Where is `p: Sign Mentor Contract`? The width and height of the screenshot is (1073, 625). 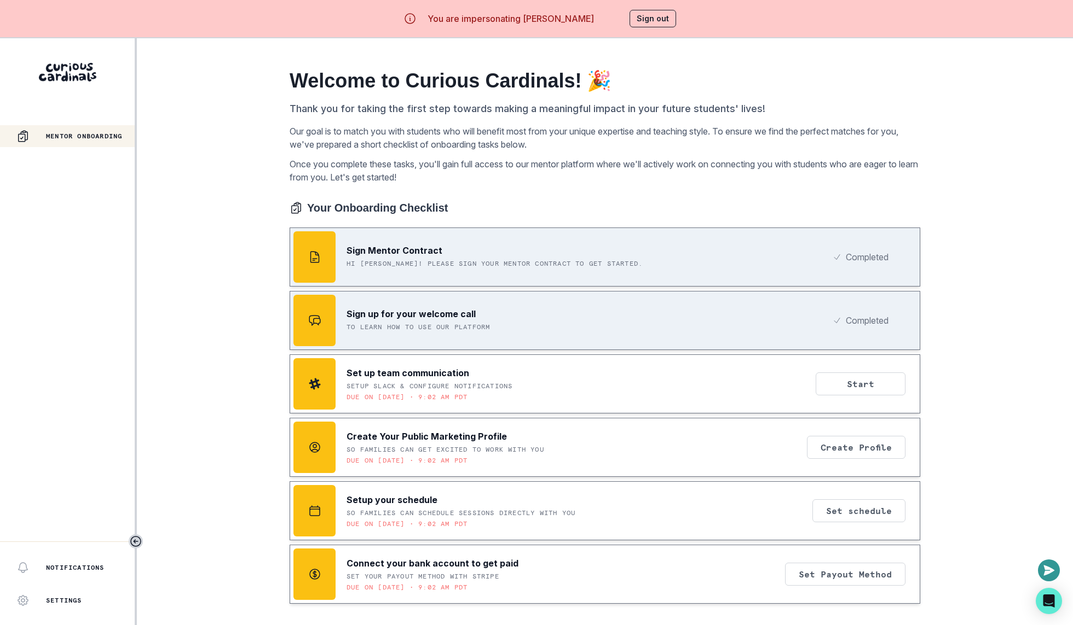 p: Sign Mentor Contract is located at coordinates (394, 251).